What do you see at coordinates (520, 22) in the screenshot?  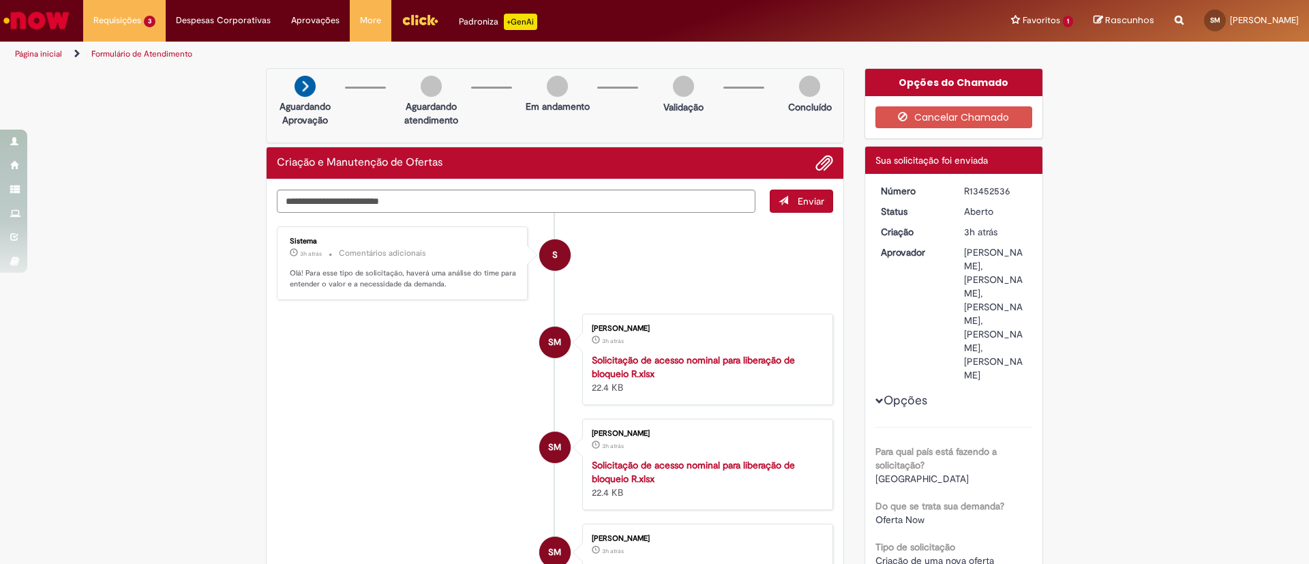 I see `p: +GenAi` at bounding box center [520, 22].